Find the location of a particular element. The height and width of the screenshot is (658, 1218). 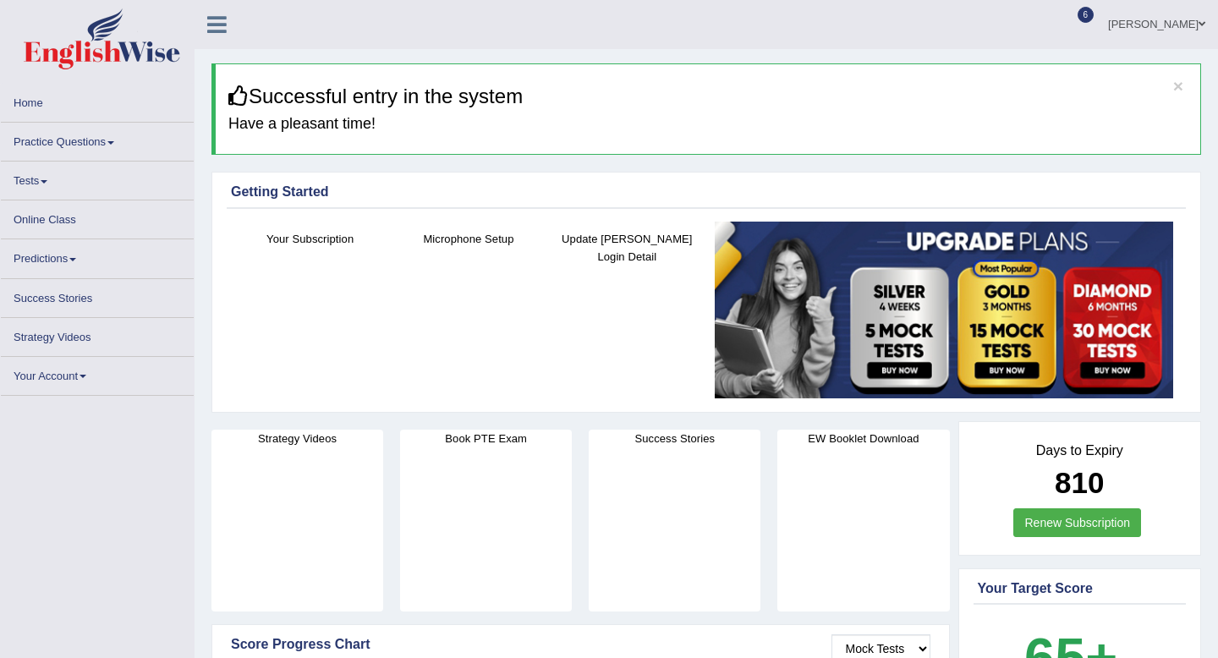

h3: Successful entry in the system is located at coordinates (708, 96).